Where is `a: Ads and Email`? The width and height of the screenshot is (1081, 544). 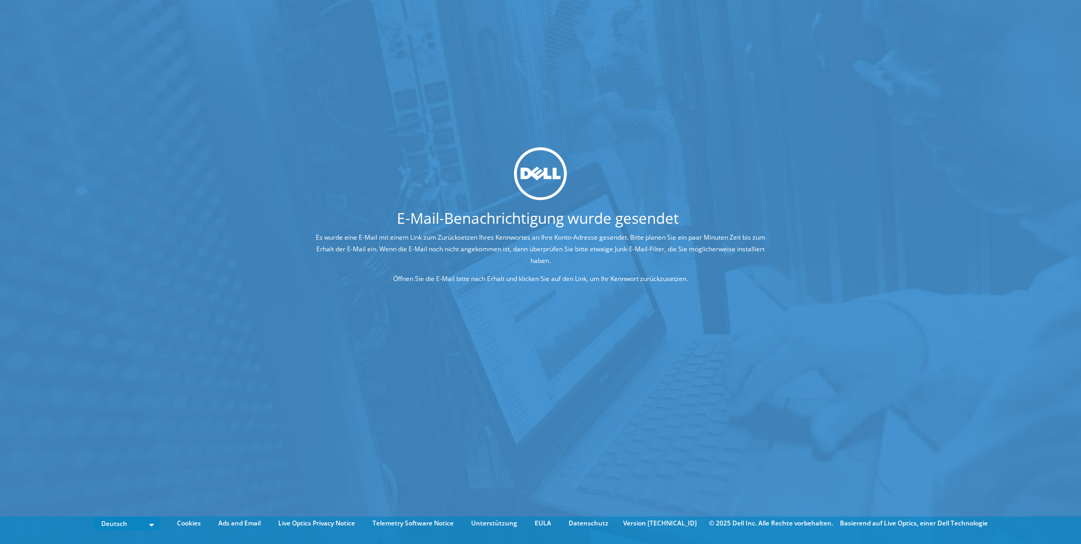
a: Ads and Email is located at coordinates (239, 523).